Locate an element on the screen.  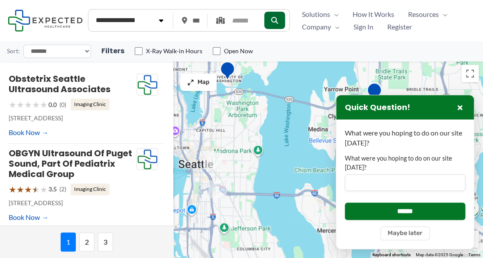
button: Maybe later is located at coordinates (405, 234).